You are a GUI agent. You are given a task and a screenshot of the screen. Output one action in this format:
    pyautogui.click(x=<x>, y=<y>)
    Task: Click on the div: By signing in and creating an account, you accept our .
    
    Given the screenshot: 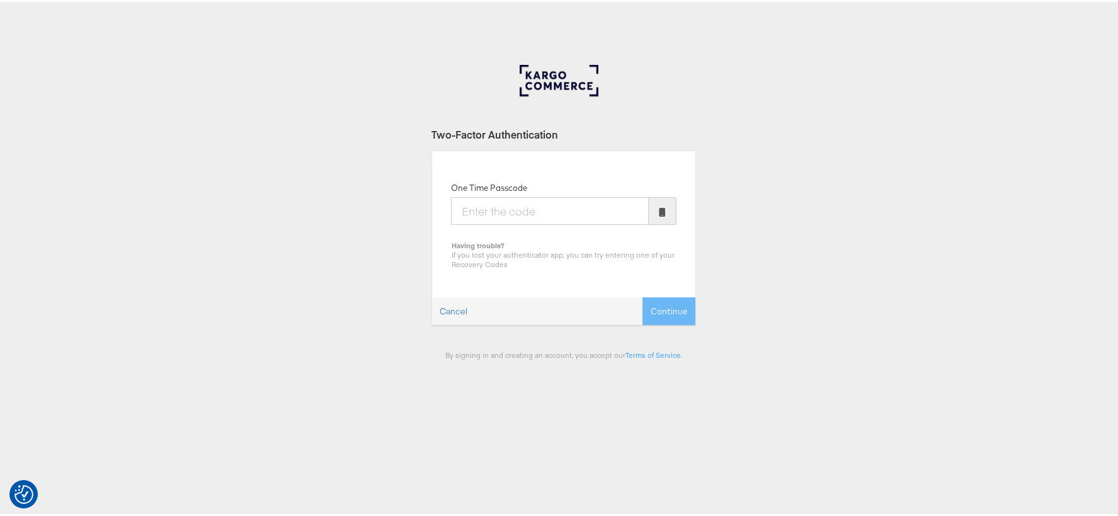 What is the action you would take?
    pyautogui.click(x=564, y=353)
    